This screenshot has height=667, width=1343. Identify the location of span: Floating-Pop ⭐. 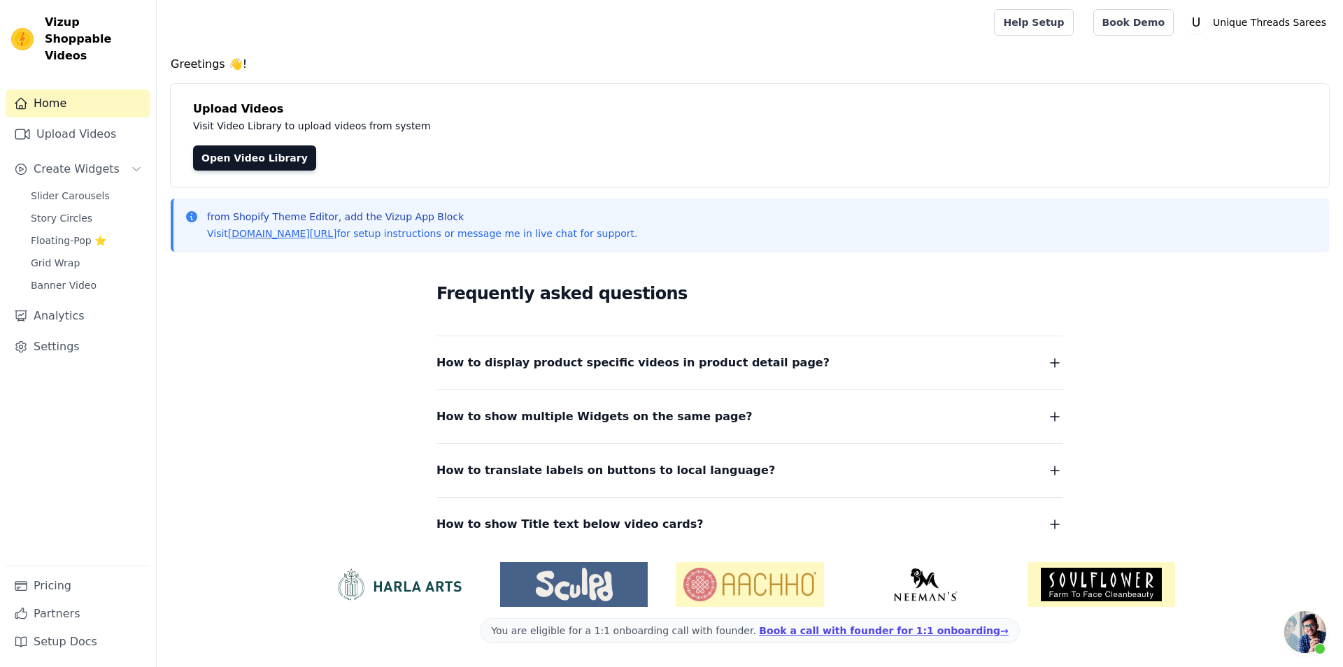
(69, 241).